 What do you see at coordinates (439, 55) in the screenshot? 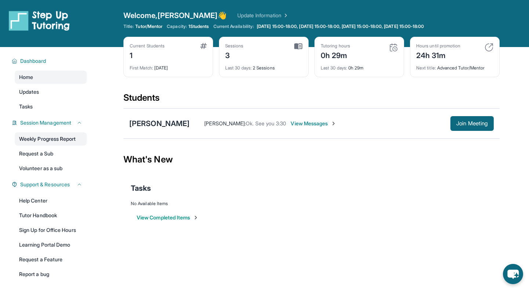
I see `div: 24h 31m` at bounding box center [439, 55].